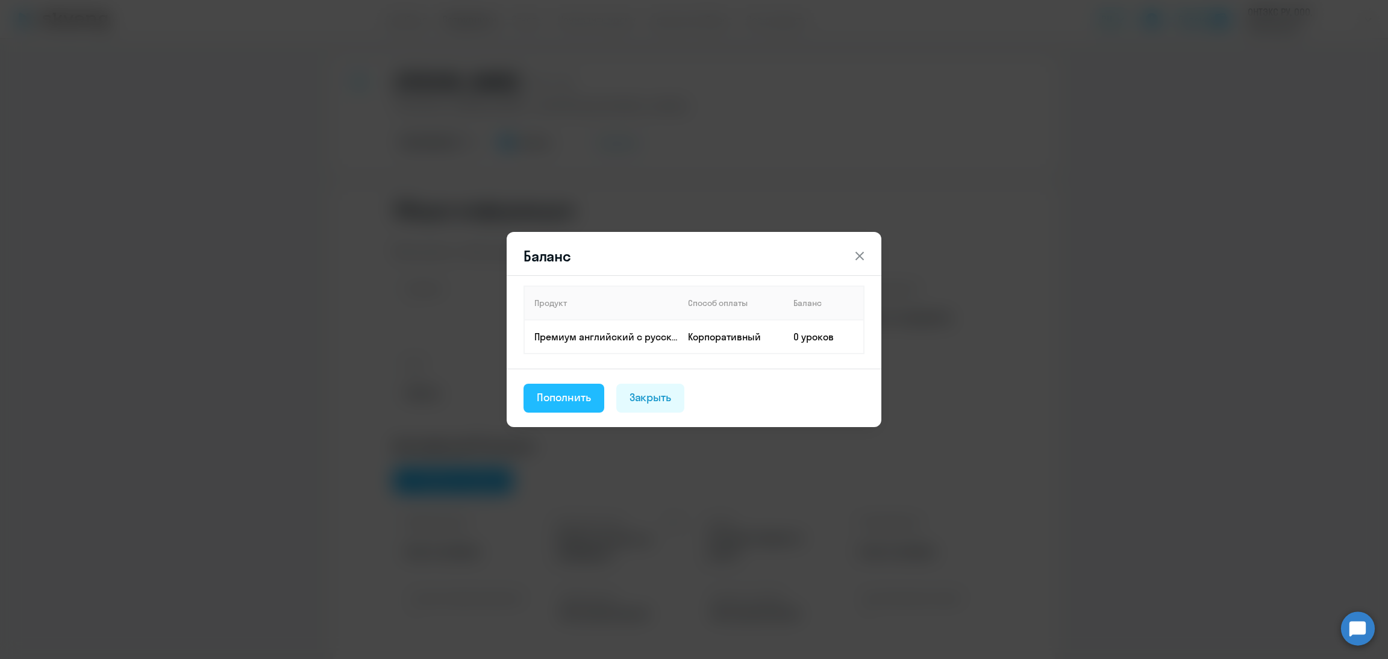  What do you see at coordinates (823, 337) in the screenshot?
I see `td: 0 уроков` at bounding box center [823, 337].